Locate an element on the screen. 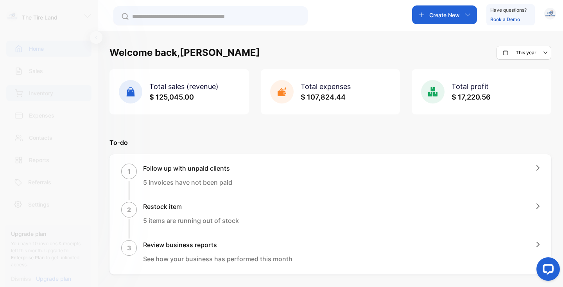 The width and height of the screenshot is (563, 287). span: Enterprise Plan is located at coordinates (28, 258).